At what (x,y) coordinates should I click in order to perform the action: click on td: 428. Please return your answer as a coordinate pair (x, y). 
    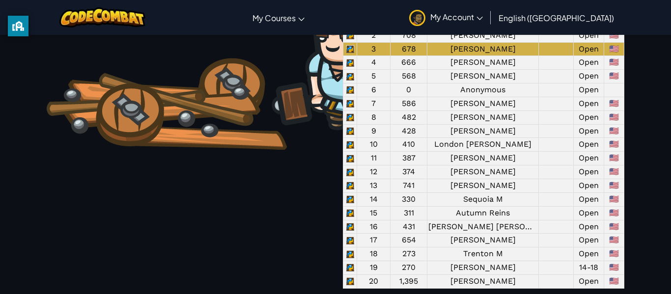
    Looking at the image, I should click on (409, 131).